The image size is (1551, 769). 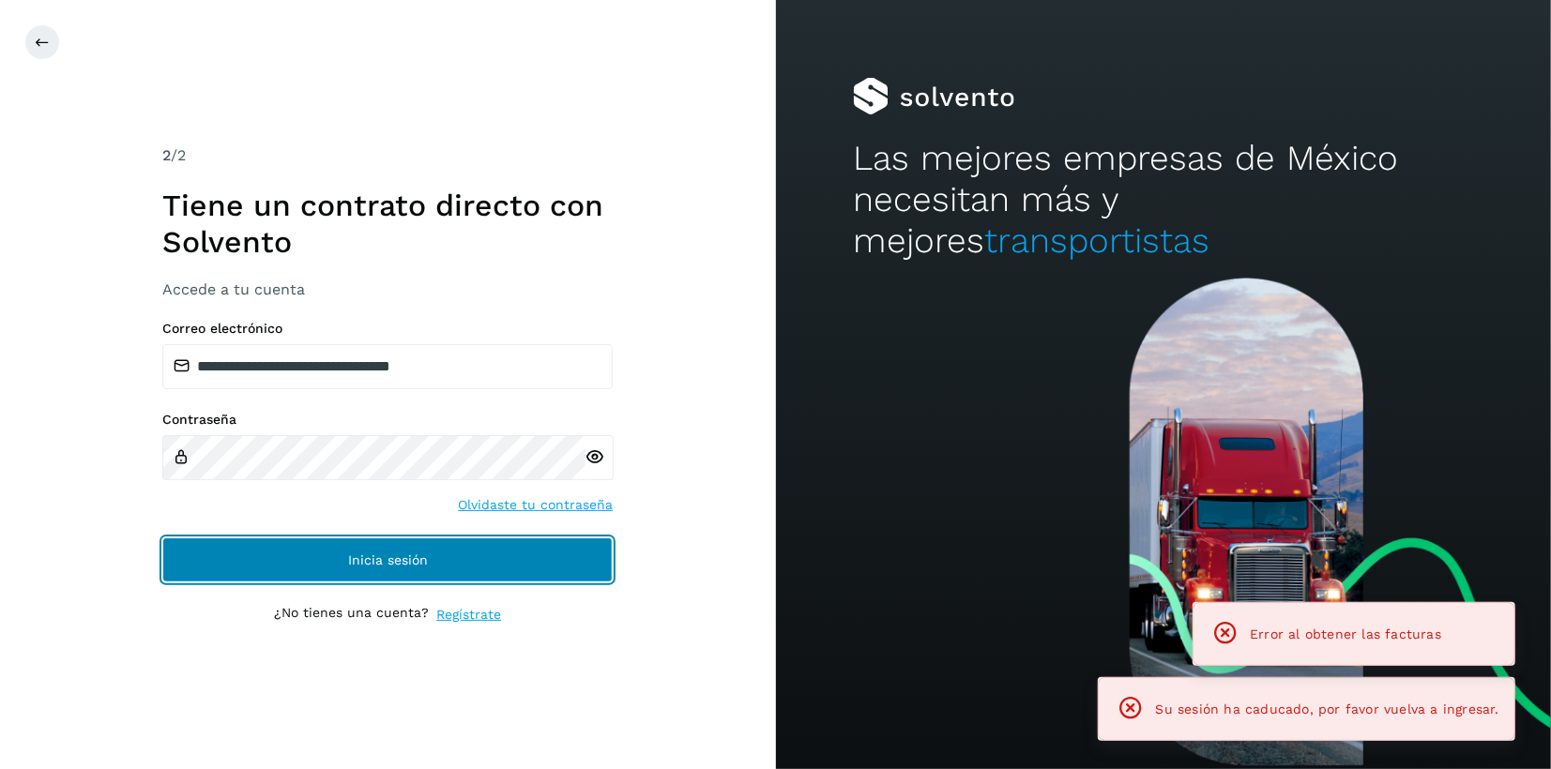 I want to click on div: /2, so click(x=387, y=156).